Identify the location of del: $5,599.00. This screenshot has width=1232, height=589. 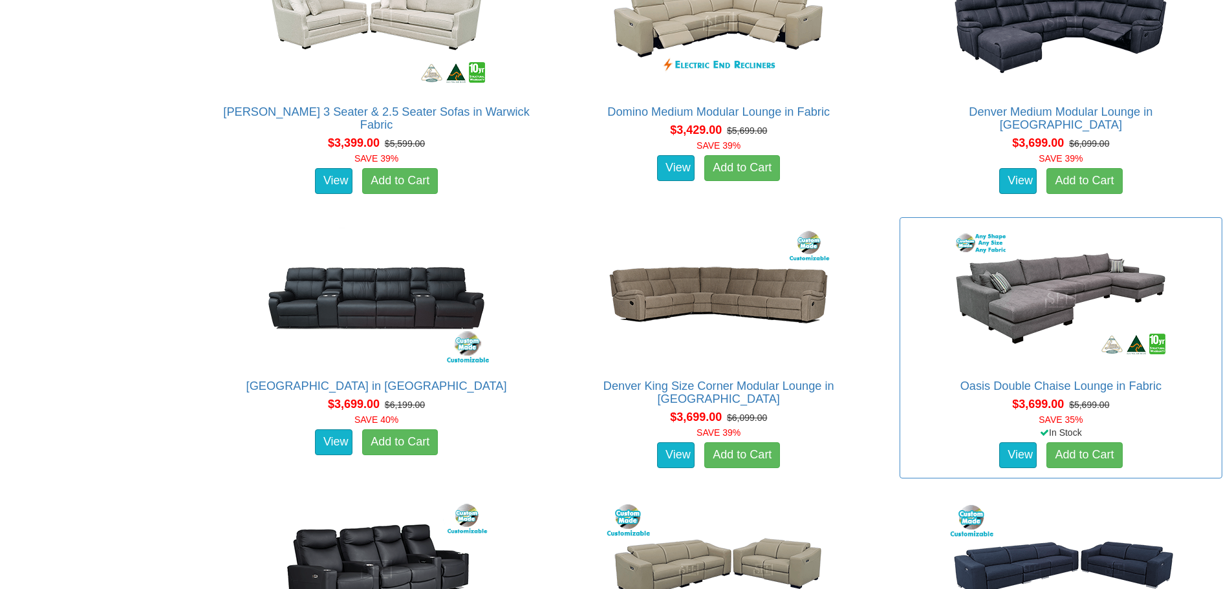
(405, 144).